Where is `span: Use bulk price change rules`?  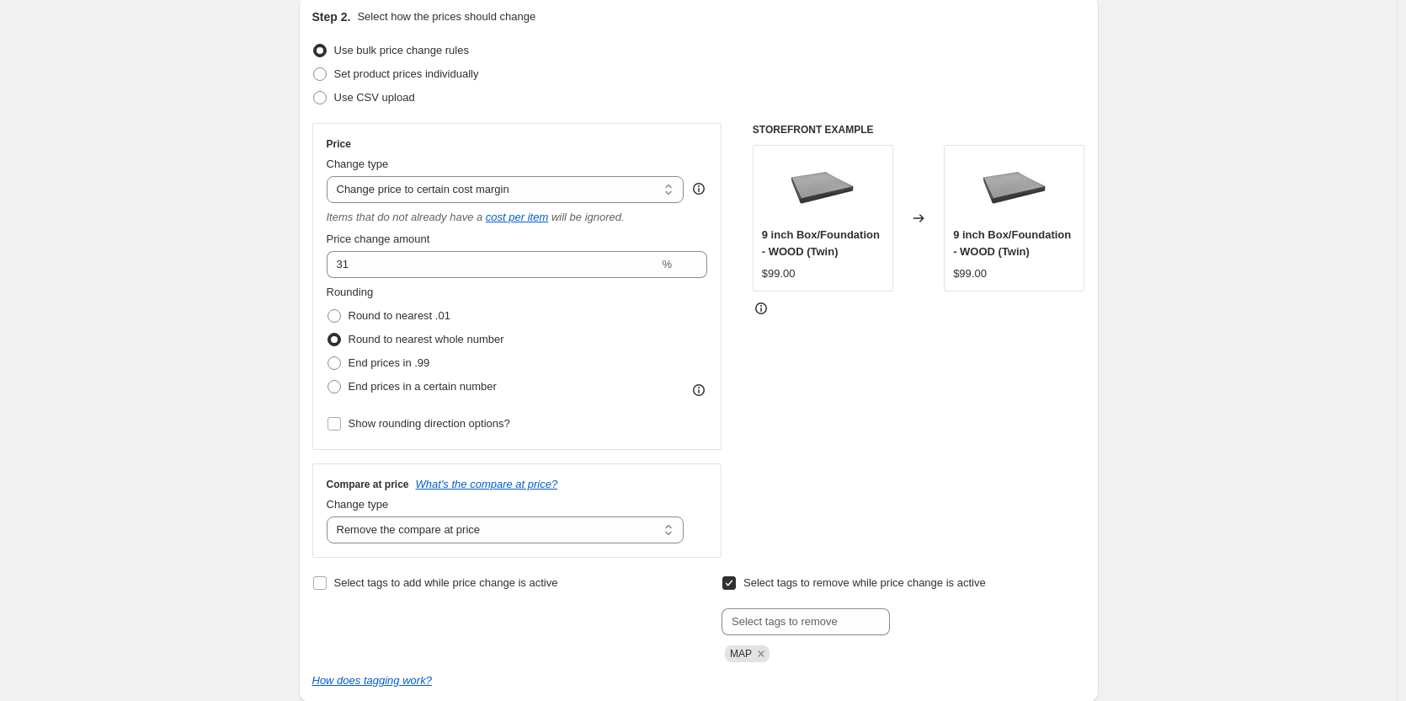 span: Use bulk price change rules is located at coordinates (402, 50).